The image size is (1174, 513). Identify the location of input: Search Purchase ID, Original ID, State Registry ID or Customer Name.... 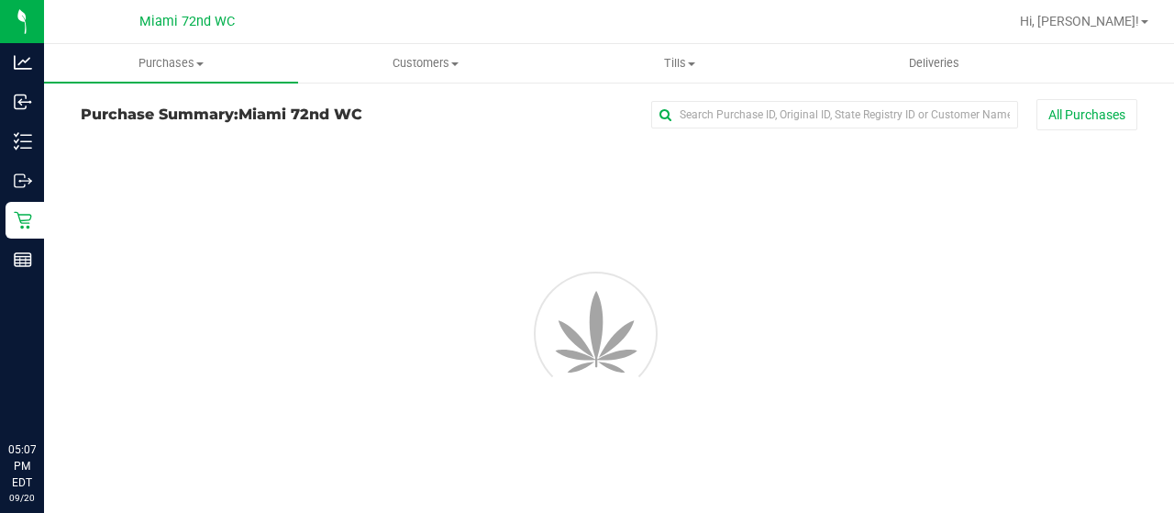
(835, 115).